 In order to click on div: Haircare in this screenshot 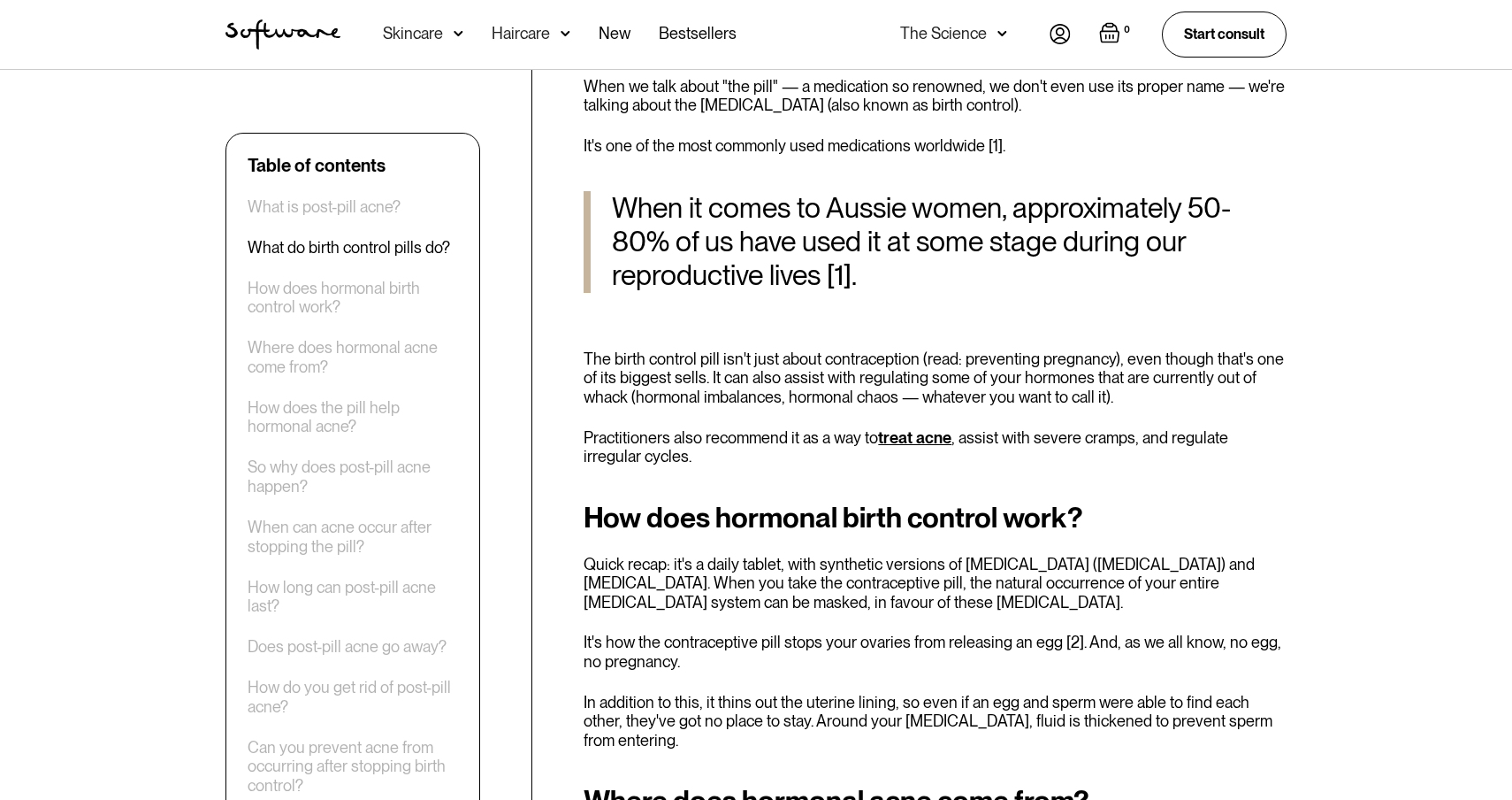, I will do `click(521, 33)`.